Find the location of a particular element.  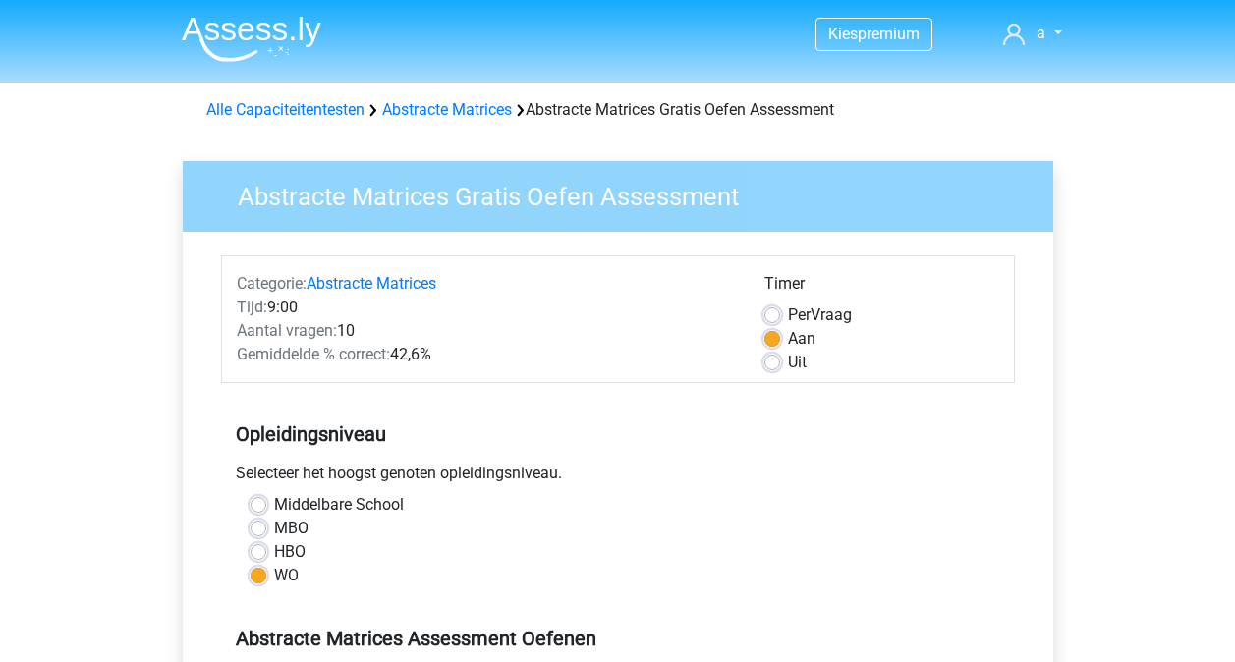

h5: Opleidingsniveau is located at coordinates (618, 434).